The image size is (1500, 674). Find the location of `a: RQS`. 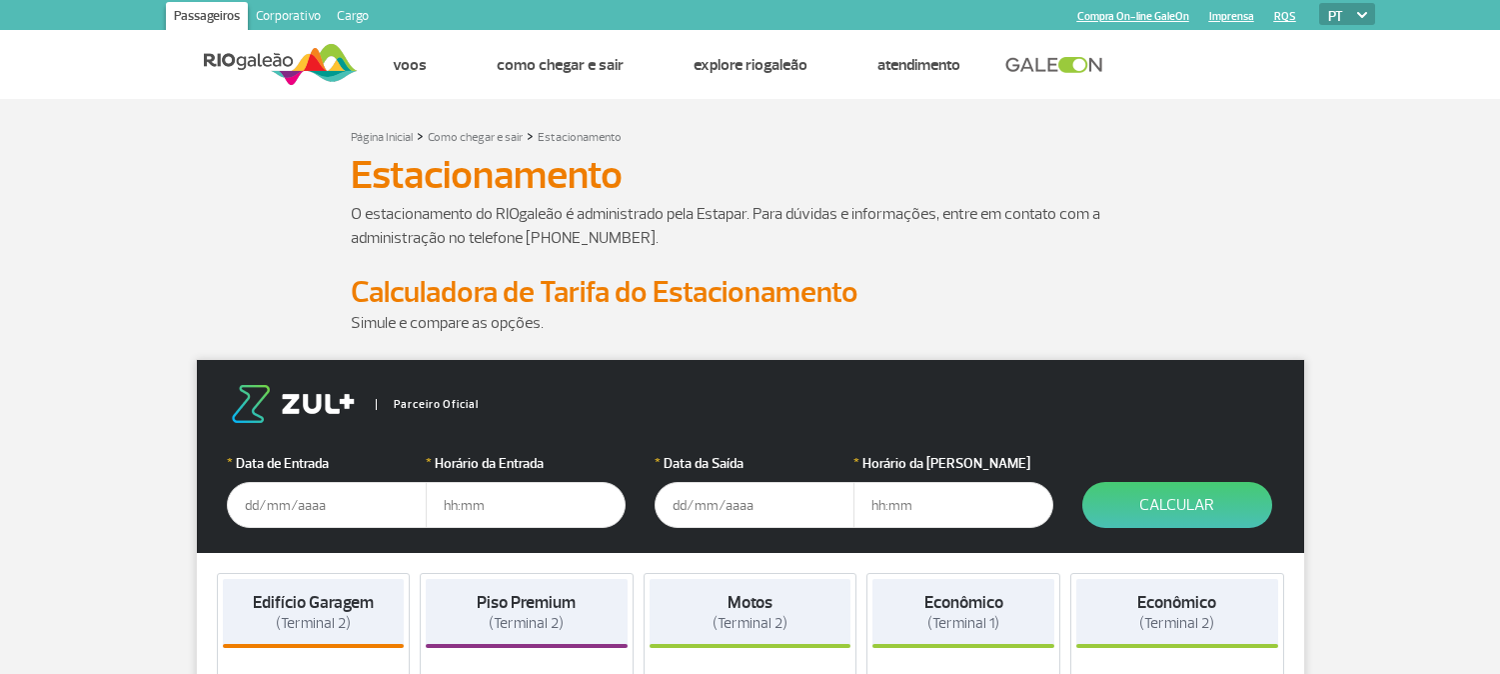

a: RQS is located at coordinates (1285, 16).